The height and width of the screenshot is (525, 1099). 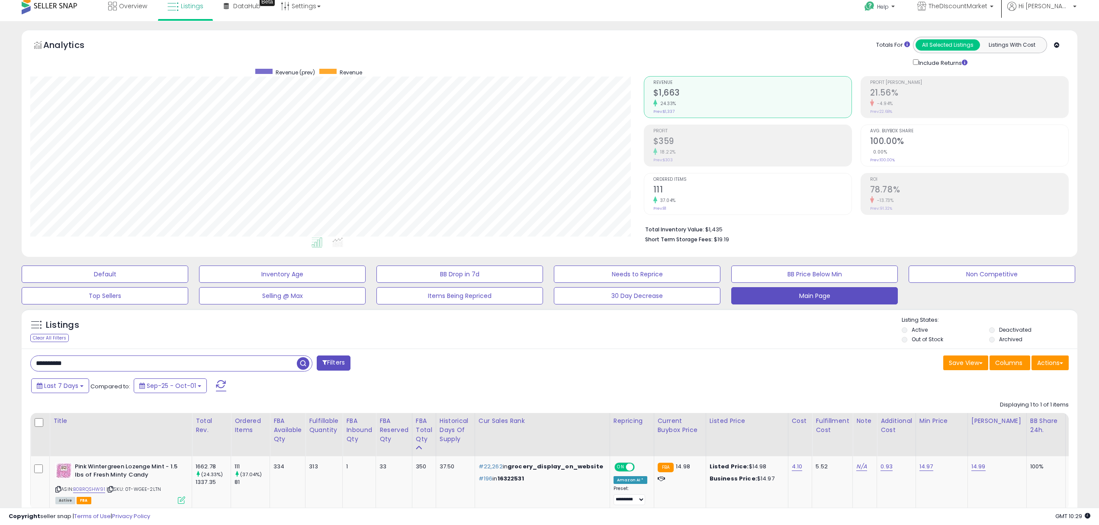 What do you see at coordinates (60, 386) in the screenshot?
I see `button: Last 7 Days` at bounding box center [60, 386].